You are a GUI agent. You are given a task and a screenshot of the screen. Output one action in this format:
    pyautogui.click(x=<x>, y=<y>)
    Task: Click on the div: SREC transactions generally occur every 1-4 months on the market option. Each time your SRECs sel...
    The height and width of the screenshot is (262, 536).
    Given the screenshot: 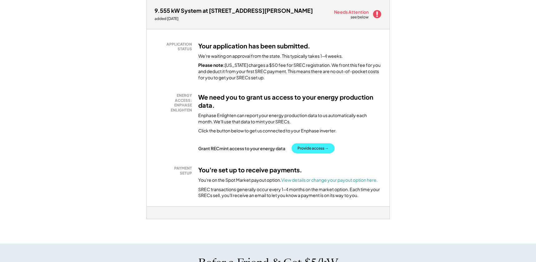 What is the action you would take?
    pyautogui.click(x=290, y=192)
    